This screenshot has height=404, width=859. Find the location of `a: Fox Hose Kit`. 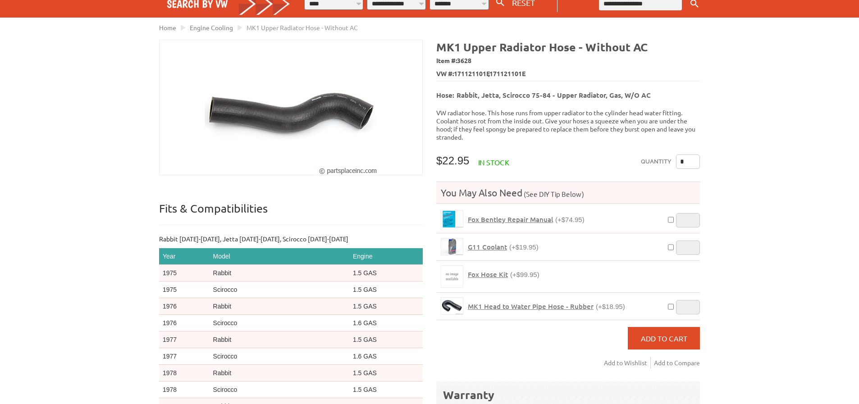

a: Fox Hose Kit is located at coordinates (452, 277).